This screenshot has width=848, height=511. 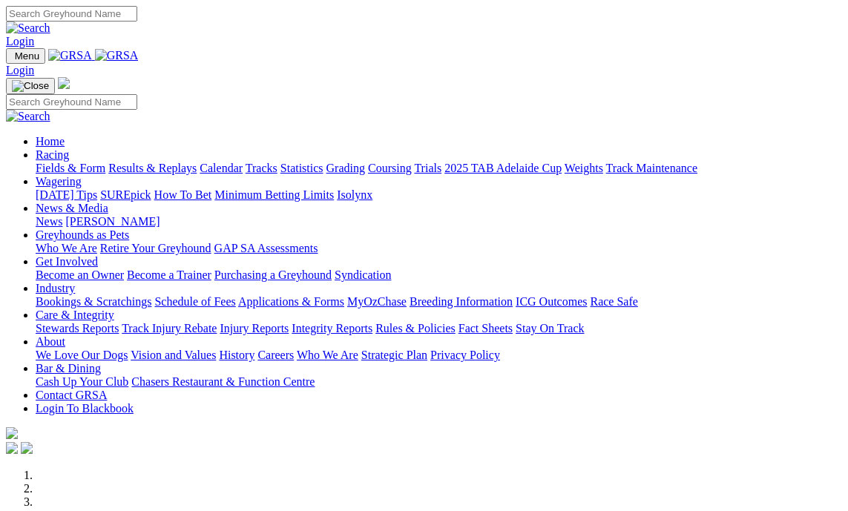 I want to click on a: Trials, so click(x=427, y=168).